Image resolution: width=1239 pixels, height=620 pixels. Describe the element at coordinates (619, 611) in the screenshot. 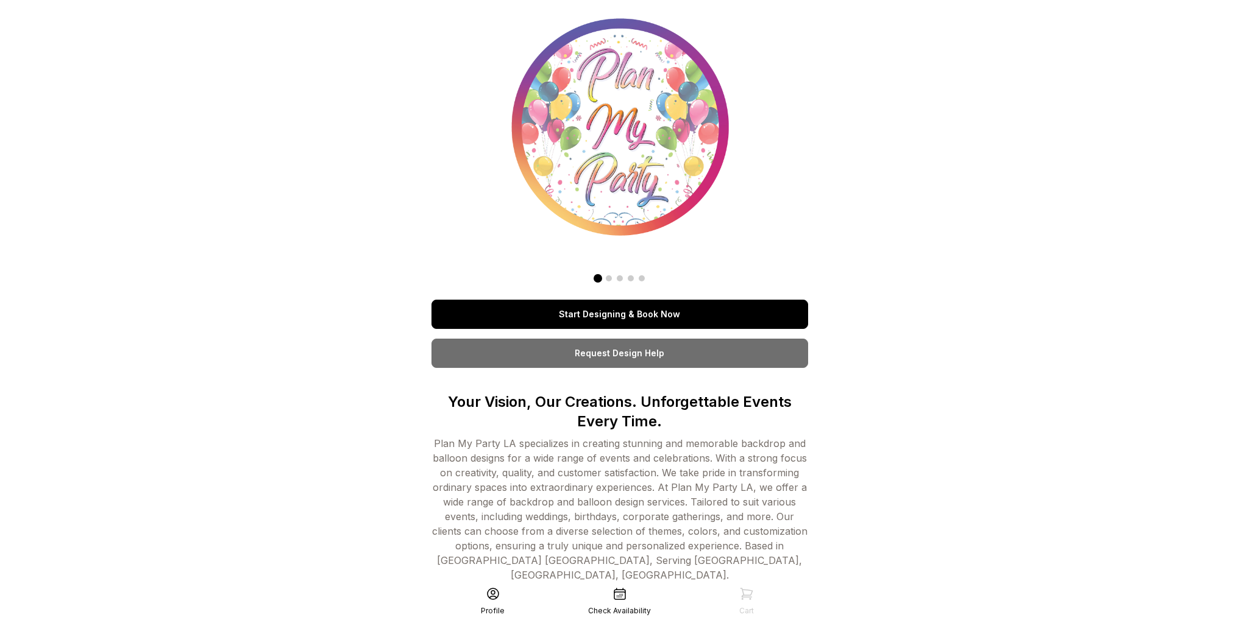

I see `div: Check Availability` at that location.